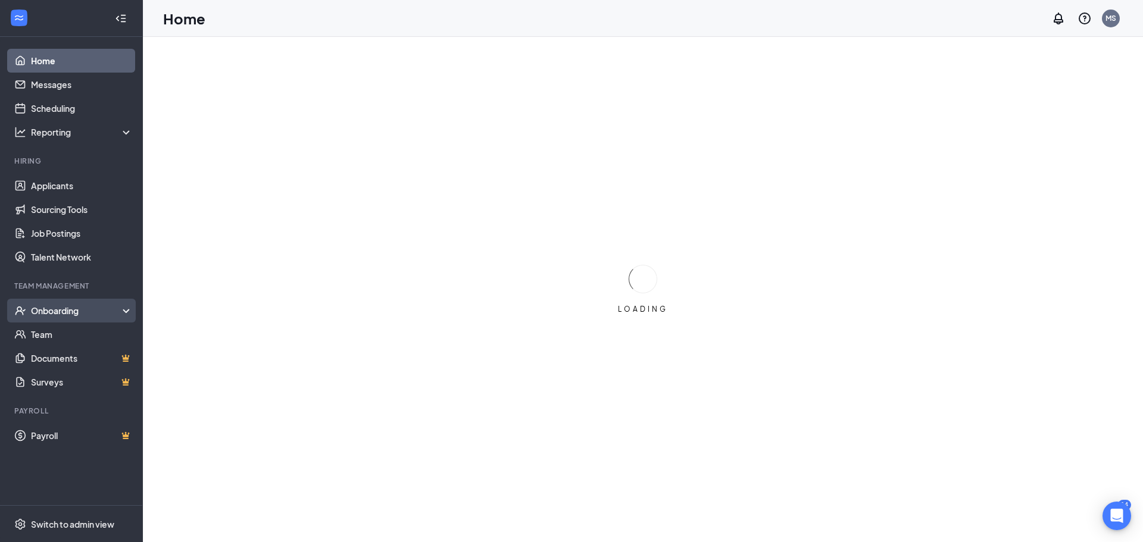 The height and width of the screenshot is (542, 1143). I want to click on a: Messages, so click(82, 85).